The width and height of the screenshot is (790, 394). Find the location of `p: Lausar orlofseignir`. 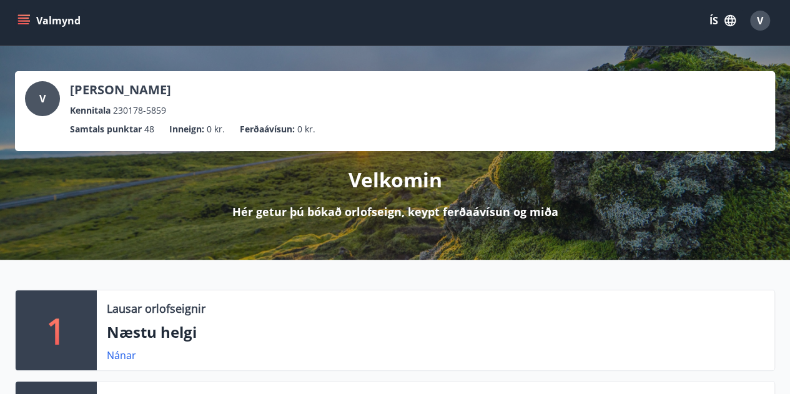

p: Lausar orlofseignir is located at coordinates (156, 308).